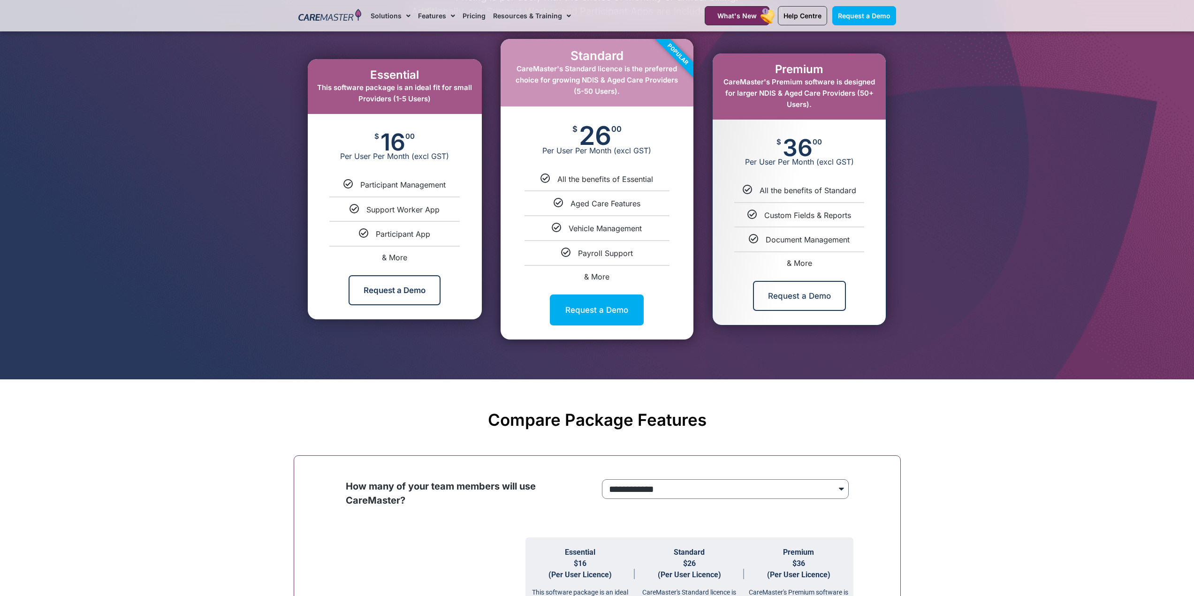 This screenshot has width=1194, height=596. What do you see at coordinates (395, 75) in the screenshot?
I see `h2: Essential` at bounding box center [395, 75].